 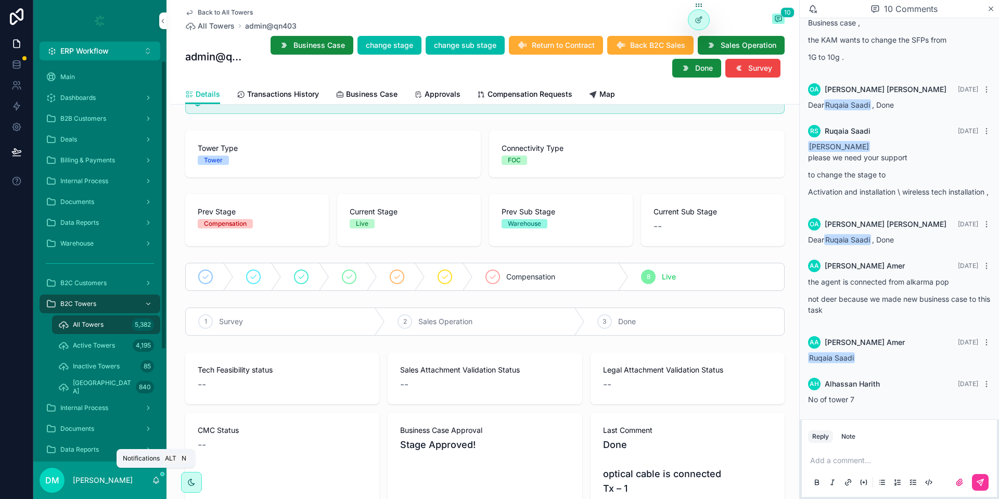 What do you see at coordinates (753, 68) in the screenshot?
I see `button: Survey` at bounding box center [753, 68].